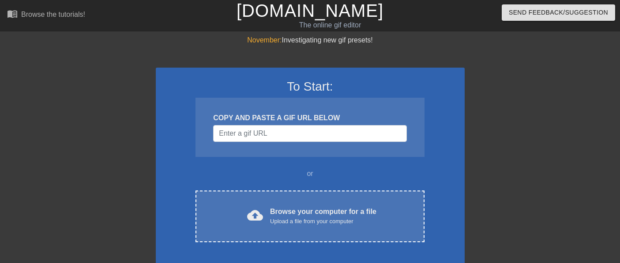  What do you see at coordinates (558, 12) in the screenshot?
I see `span: Send Feedback/Suggestion` at bounding box center [558, 12].